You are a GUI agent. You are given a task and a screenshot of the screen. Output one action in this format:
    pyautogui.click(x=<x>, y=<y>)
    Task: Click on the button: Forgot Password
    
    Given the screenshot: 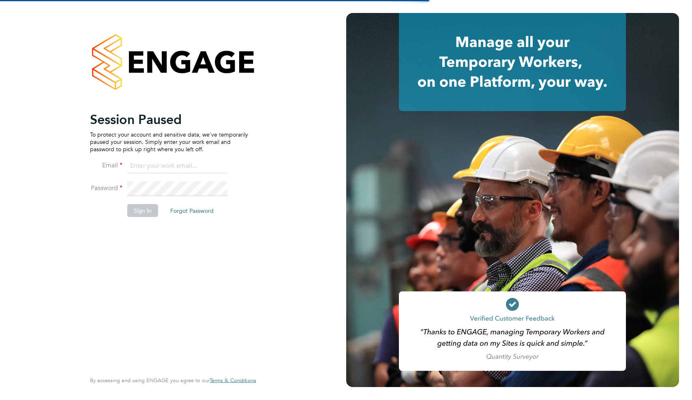 What is the action you would take?
    pyautogui.click(x=192, y=210)
    